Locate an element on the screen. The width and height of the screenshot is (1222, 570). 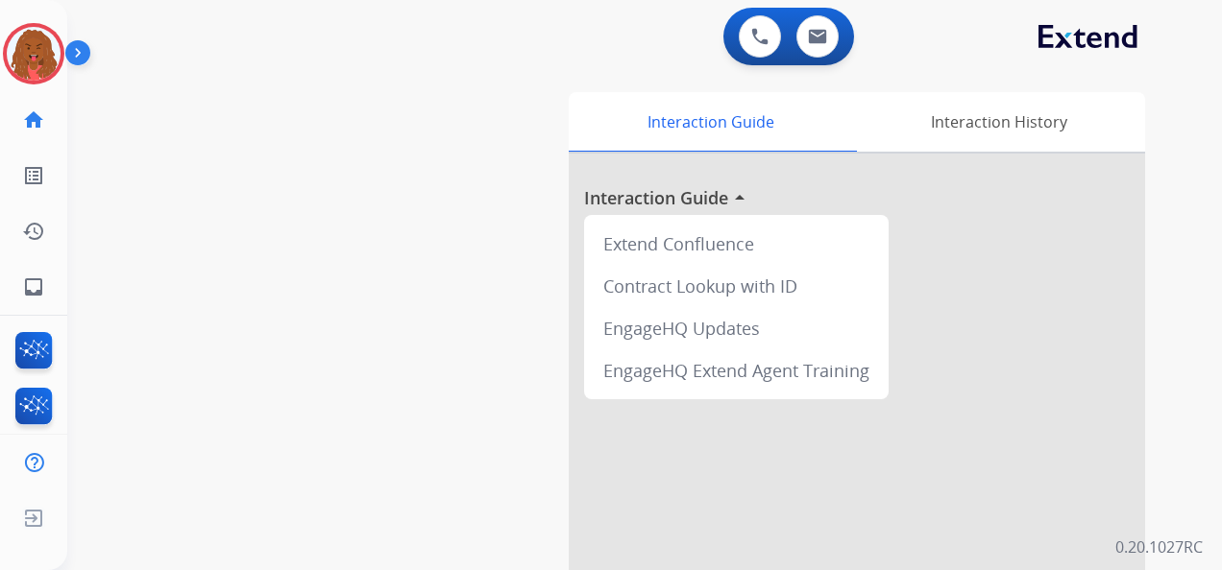
img: avatar is located at coordinates (34, 54).